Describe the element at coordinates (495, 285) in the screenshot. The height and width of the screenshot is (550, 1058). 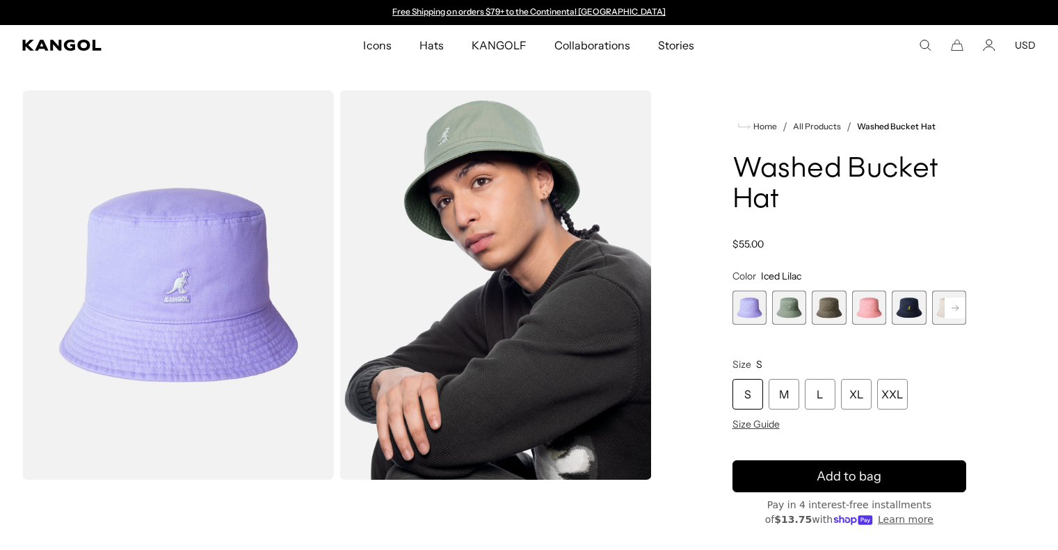
I see `a: sage-green` at that location.